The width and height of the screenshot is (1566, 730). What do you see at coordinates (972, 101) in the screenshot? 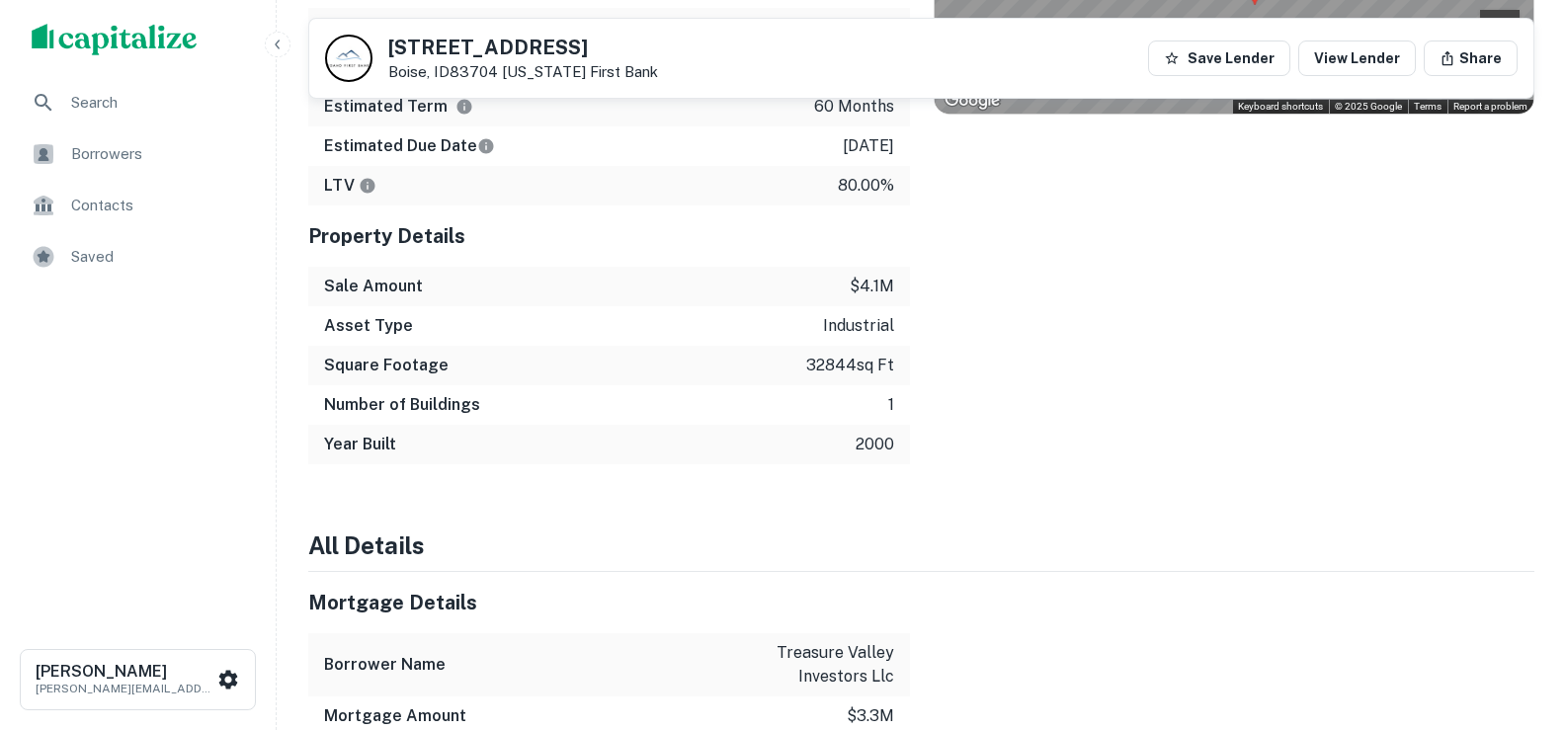
I see `a: Open this area in Google Maps (opens a new window)` at bounding box center [972, 101].